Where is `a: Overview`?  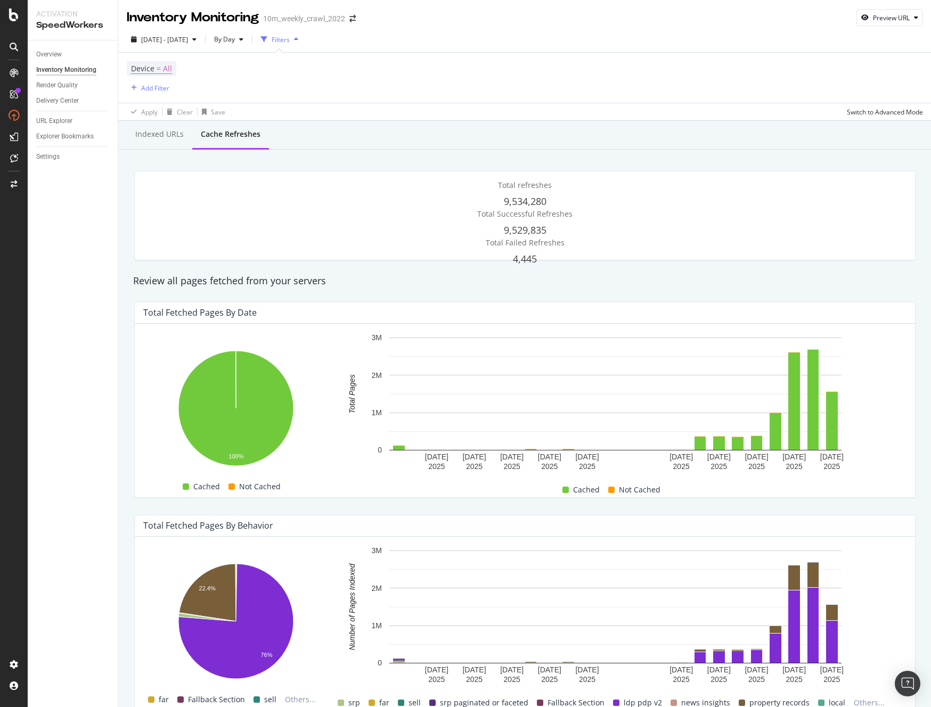
a: Overview is located at coordinates (73, 54).